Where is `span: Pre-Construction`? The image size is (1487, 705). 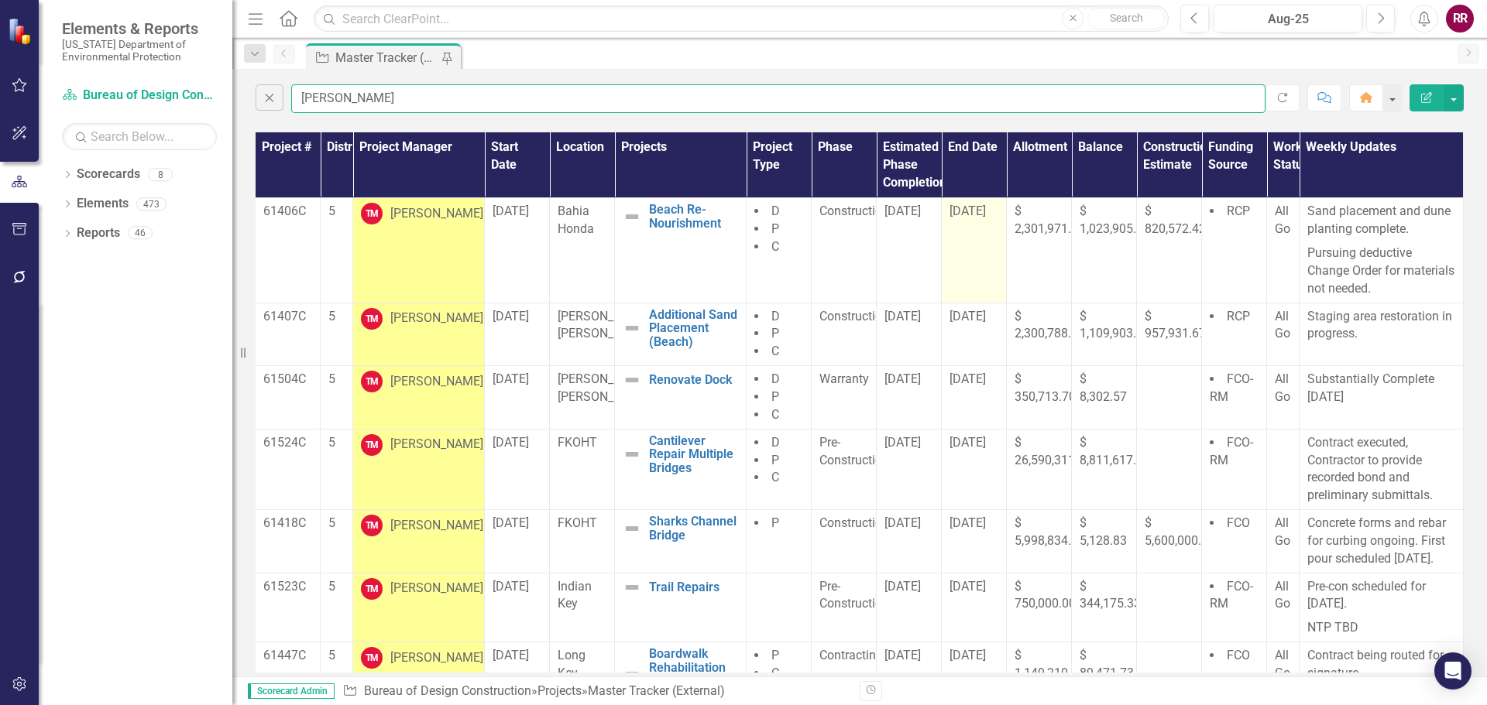
span: Pre-Construction is located at coordinates (854, 595).